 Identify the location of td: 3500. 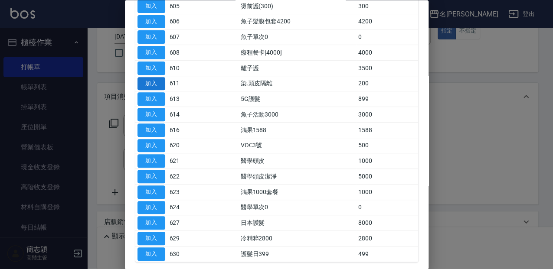
(387, 69).